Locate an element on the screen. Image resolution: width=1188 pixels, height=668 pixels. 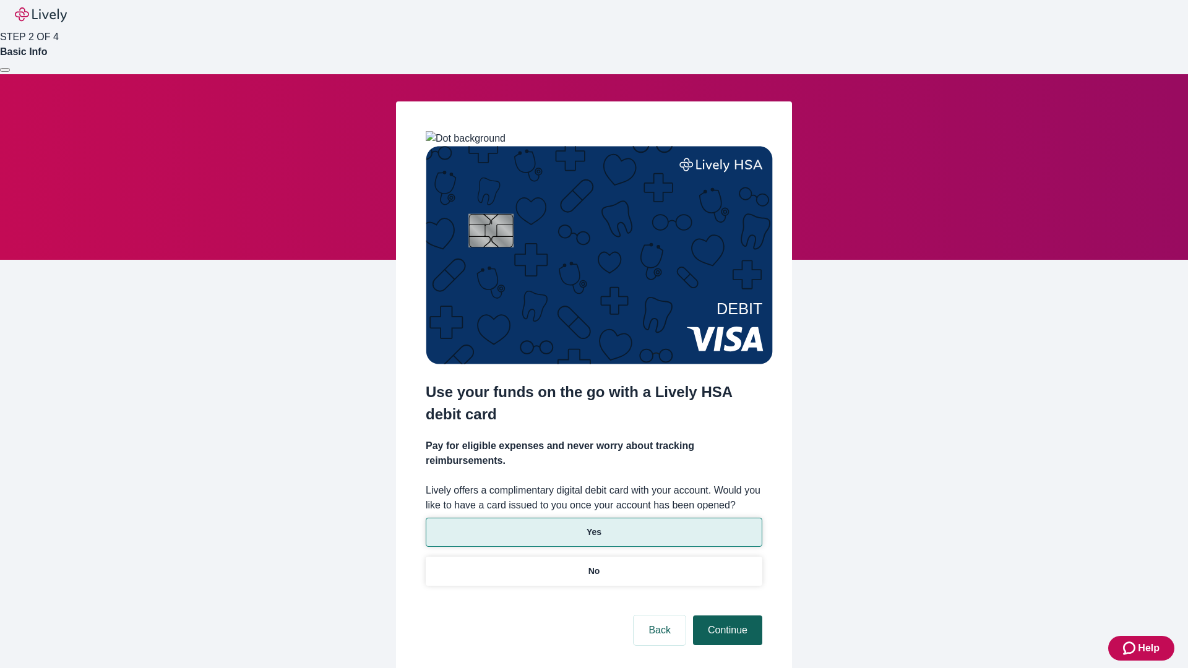
span: Help is located at coordinates (1149, 649).